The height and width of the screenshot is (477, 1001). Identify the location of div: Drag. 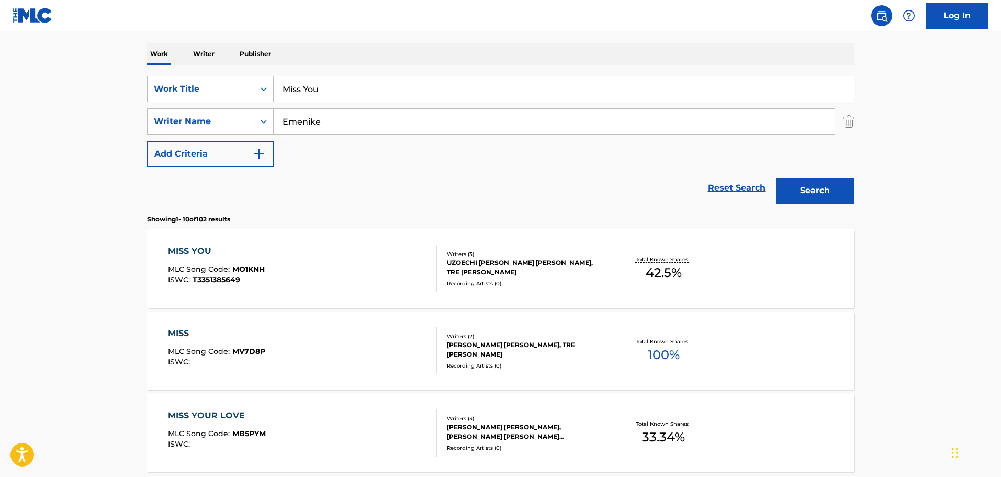
(955, 453).